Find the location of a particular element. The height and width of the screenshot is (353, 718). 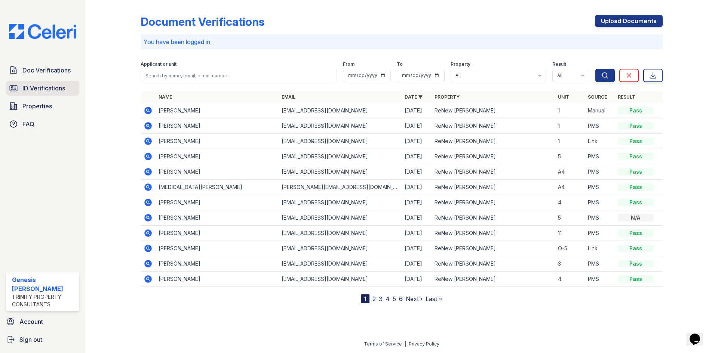

a: Property is located at coordinates (447, 97).